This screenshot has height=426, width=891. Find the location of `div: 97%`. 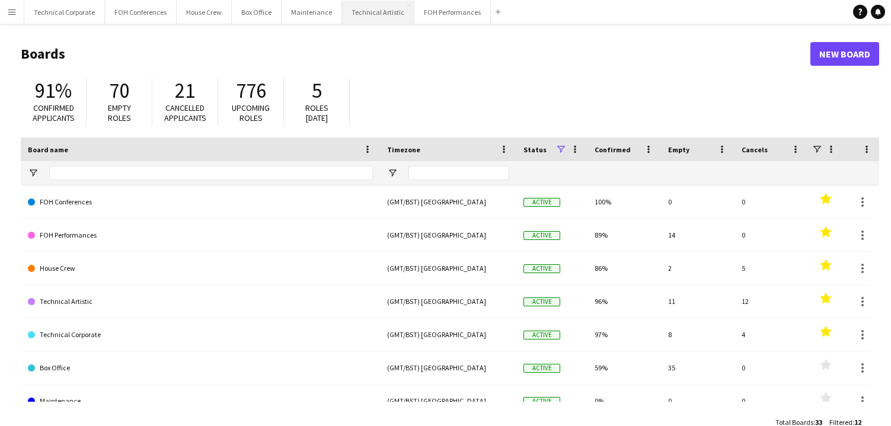

div: 97% is located at coordinates (624, 334).